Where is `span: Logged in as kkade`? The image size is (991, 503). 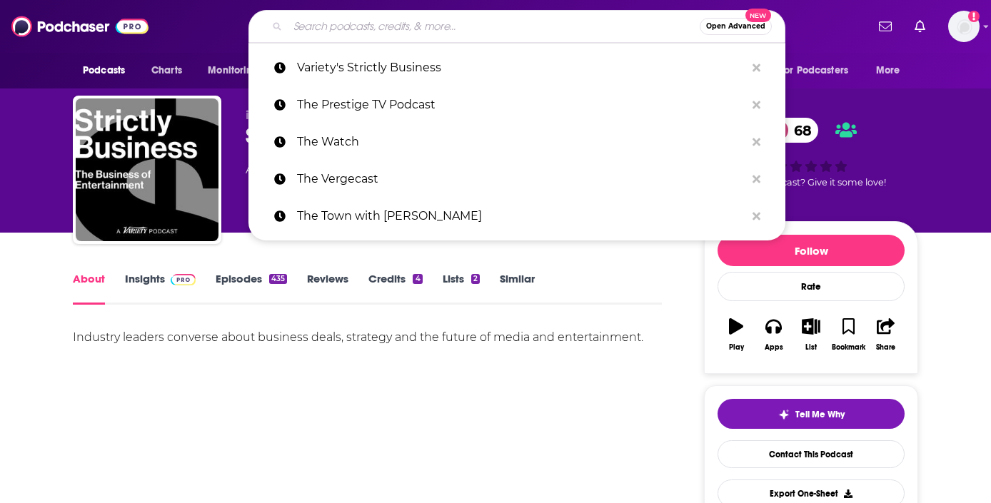
span: Logged in as kkade is located at coordinates (964, 26).